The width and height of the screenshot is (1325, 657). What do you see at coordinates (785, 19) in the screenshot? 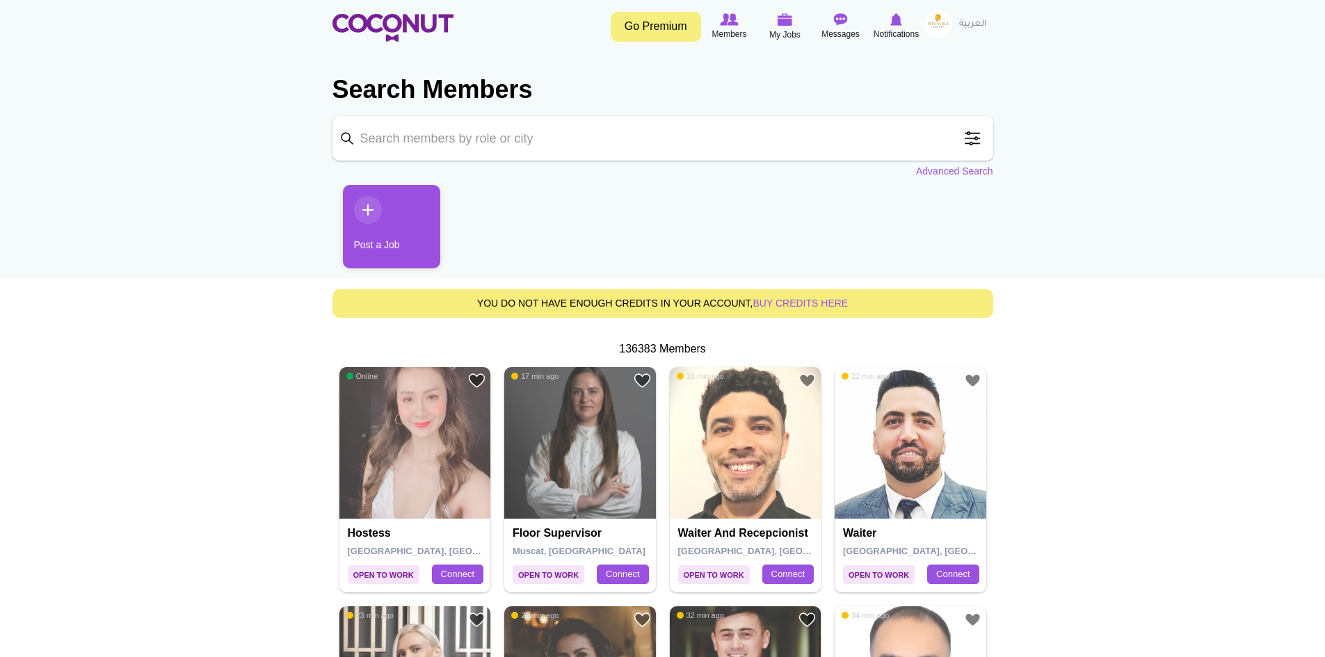
I see `img: My Jobs` at bounding box center [785, 19].